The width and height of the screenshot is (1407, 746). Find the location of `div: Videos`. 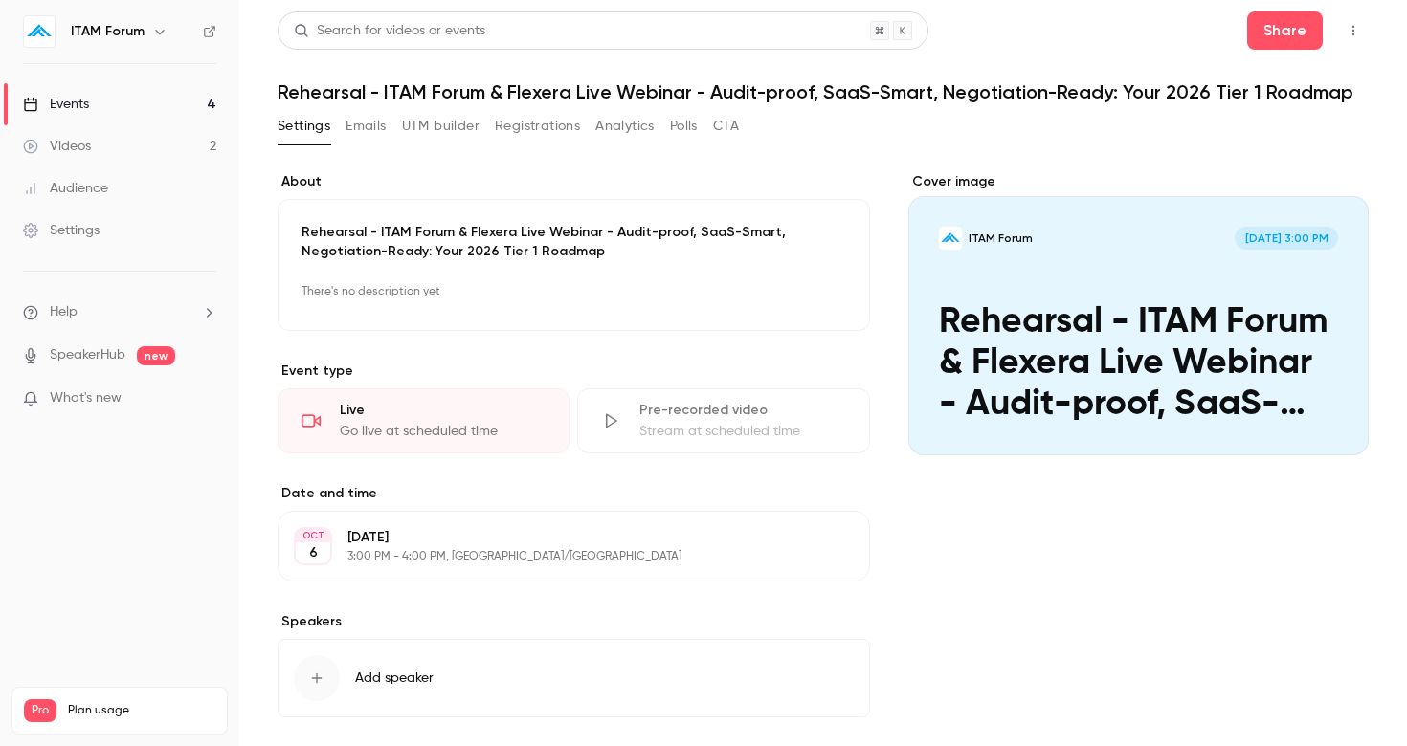

div: Videos is located at coordinates (56, 146).